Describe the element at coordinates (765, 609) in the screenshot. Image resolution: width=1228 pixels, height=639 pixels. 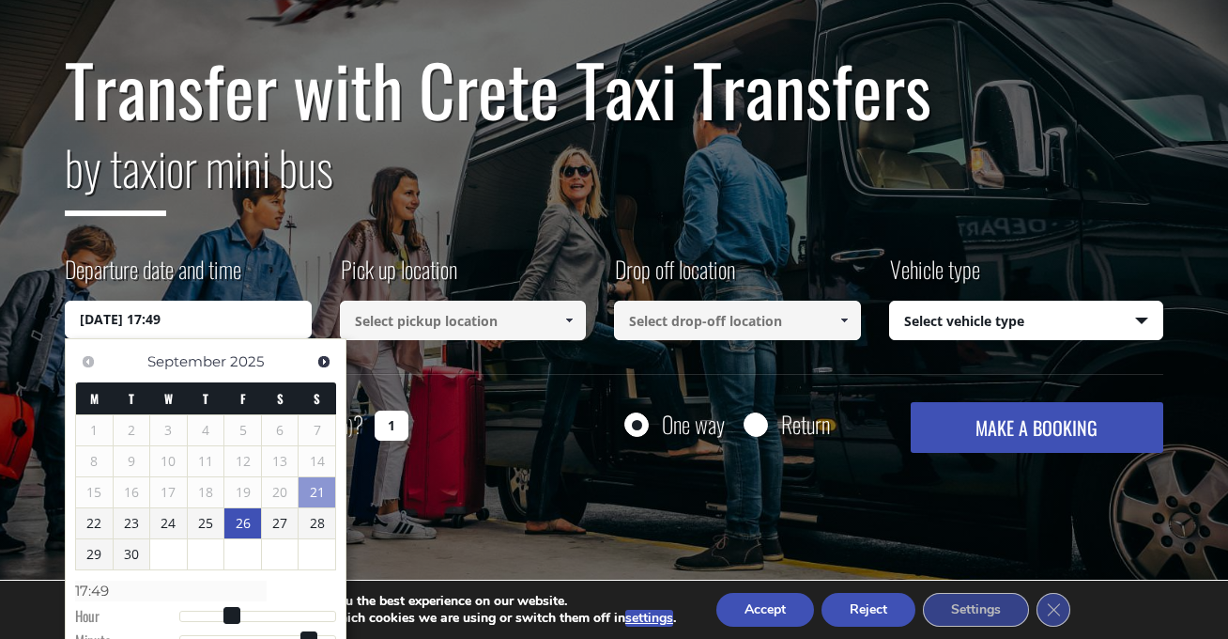
I see `button: Accept` at that location.